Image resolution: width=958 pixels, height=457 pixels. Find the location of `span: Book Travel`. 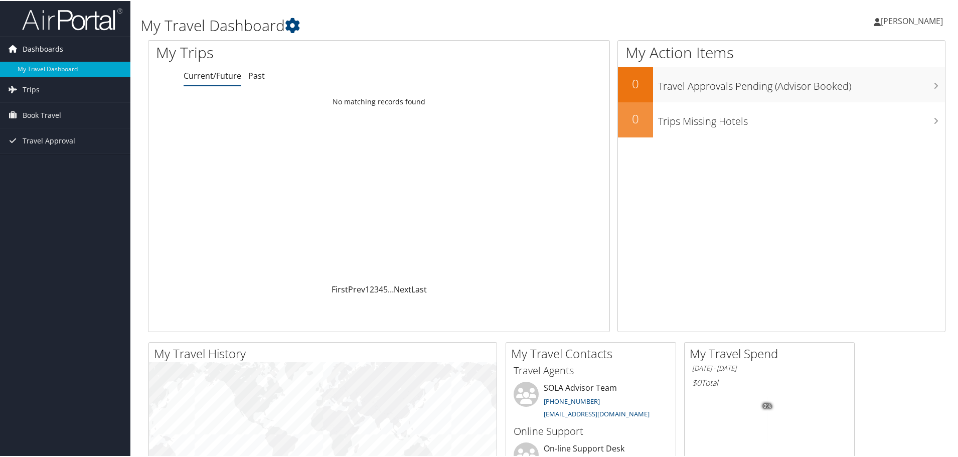

span: Book Travel is located at coordinates (42, 114).